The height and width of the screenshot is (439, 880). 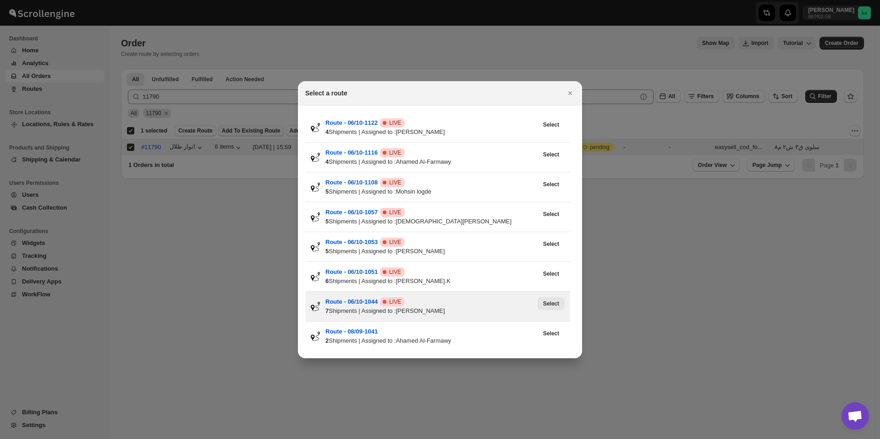 I want to click on b: 7, so click(x=327, y=310).